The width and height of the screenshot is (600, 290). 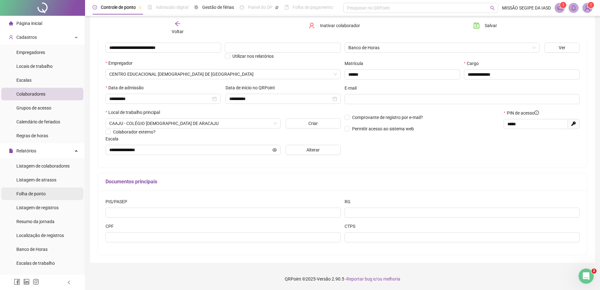 I want to click on button: Ver, so click(x=562, y=48).